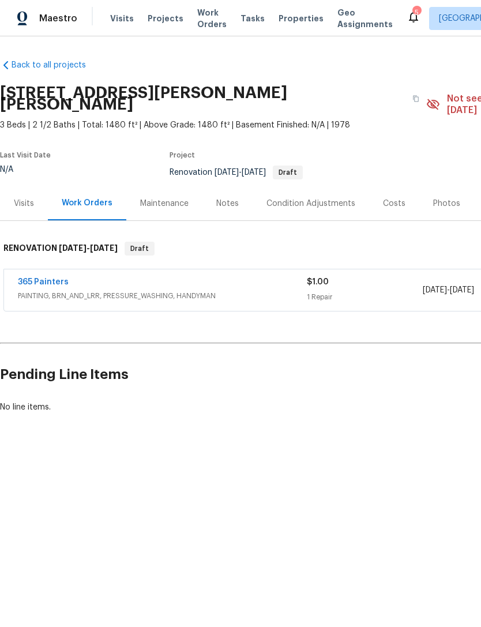 Image resolution: width=481 pixels, height=627 pixels. What do you see at coordinates (61, 249) in the screenshot?
I see `h6: RENOVATION` at bounding box center [61, 249].